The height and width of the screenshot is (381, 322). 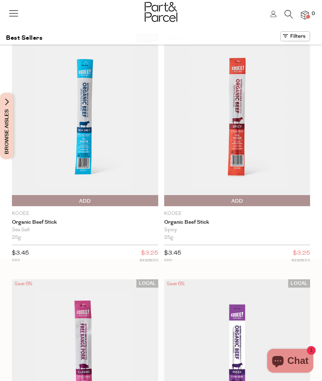 I want to click on img: Part&Parcel, so click(x=161, y=12).